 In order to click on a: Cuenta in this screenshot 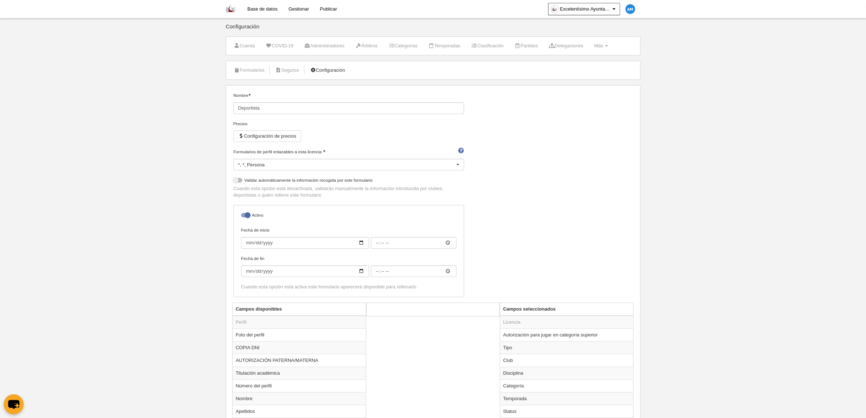, I will do `click(244, 46)`.